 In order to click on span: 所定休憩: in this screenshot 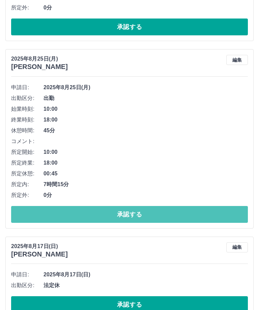, I will do `click(27, 174)`.